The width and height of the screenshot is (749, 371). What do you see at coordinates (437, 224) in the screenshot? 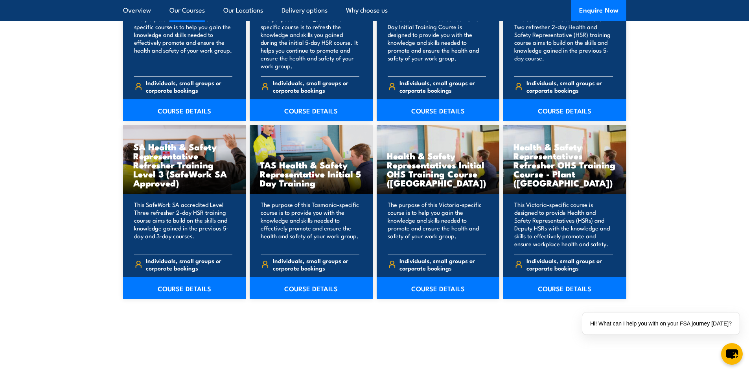
I see `p: The purpose of this Victoria-specific course is to help you gain the knowledge and skills needed ...` at bounding box center [437, 224].